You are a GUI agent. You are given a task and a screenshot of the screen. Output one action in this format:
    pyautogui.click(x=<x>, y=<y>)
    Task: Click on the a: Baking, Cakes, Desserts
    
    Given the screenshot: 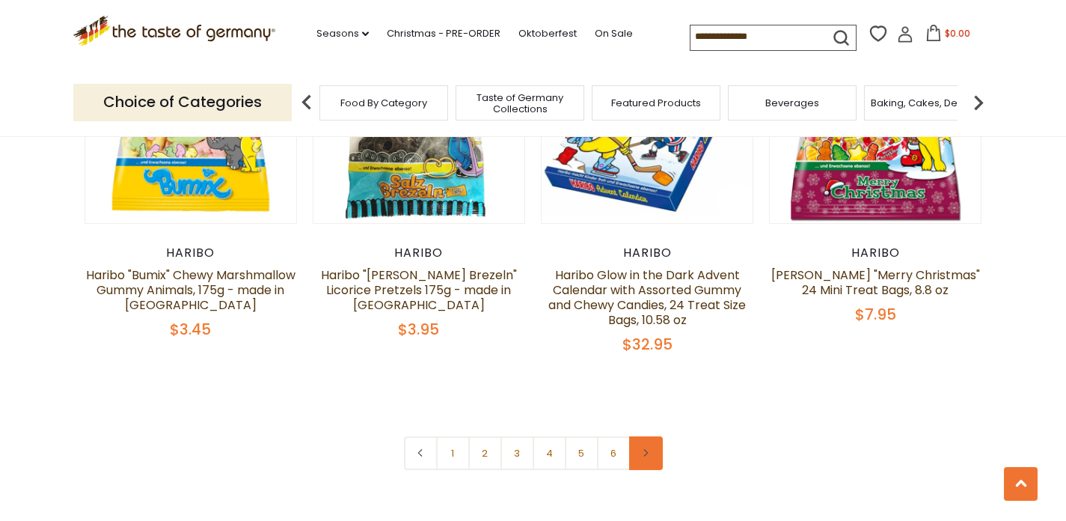 What is the action you would take?
    pyautogui.click(x=928, y=102)
    